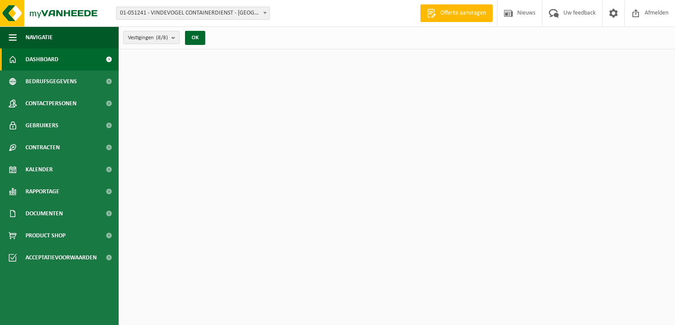  Describe the element at coordinates (42, 125) in the screenshot. I see `span: Gebruikers` at that location.